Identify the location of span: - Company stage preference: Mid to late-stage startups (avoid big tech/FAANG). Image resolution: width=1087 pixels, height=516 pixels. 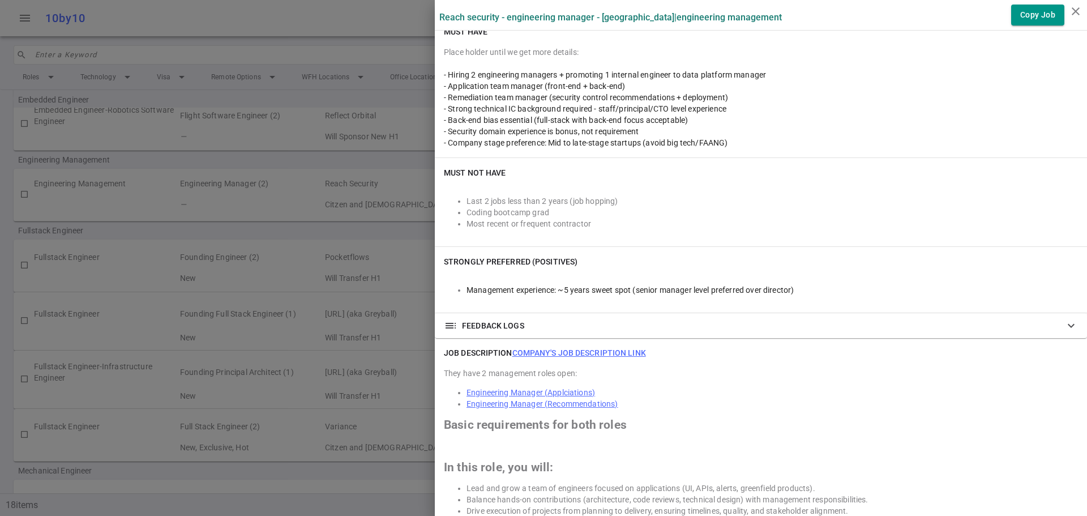
(586, 143).